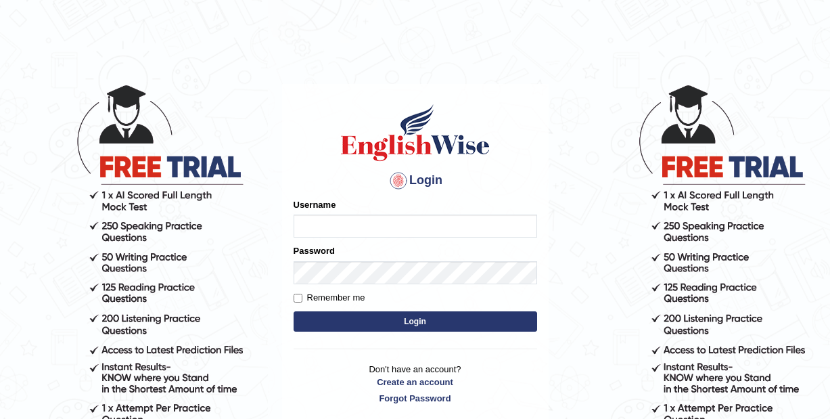 The width and height of the screenshot is (830, 419). I want to click on p: Don't have an account?, so click(415, 383).